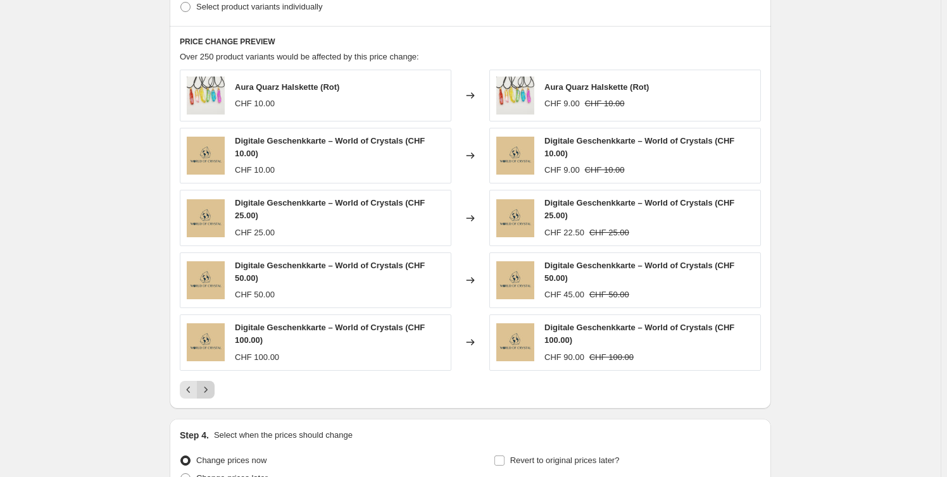 This screenshot has height=477, width=947. I want to click on h6: PRICE CHANGE PREVIEW, so click(470, 42).